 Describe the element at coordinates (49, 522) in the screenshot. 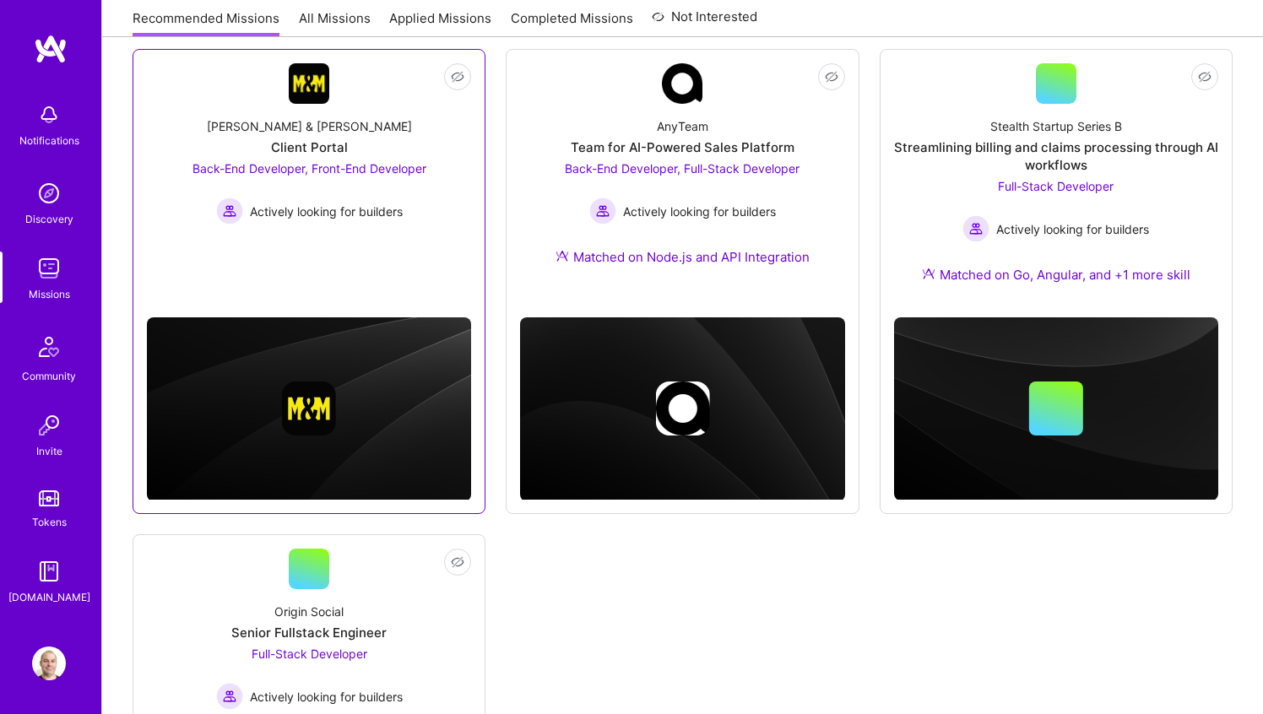

I see `div: Tokens` at that location.